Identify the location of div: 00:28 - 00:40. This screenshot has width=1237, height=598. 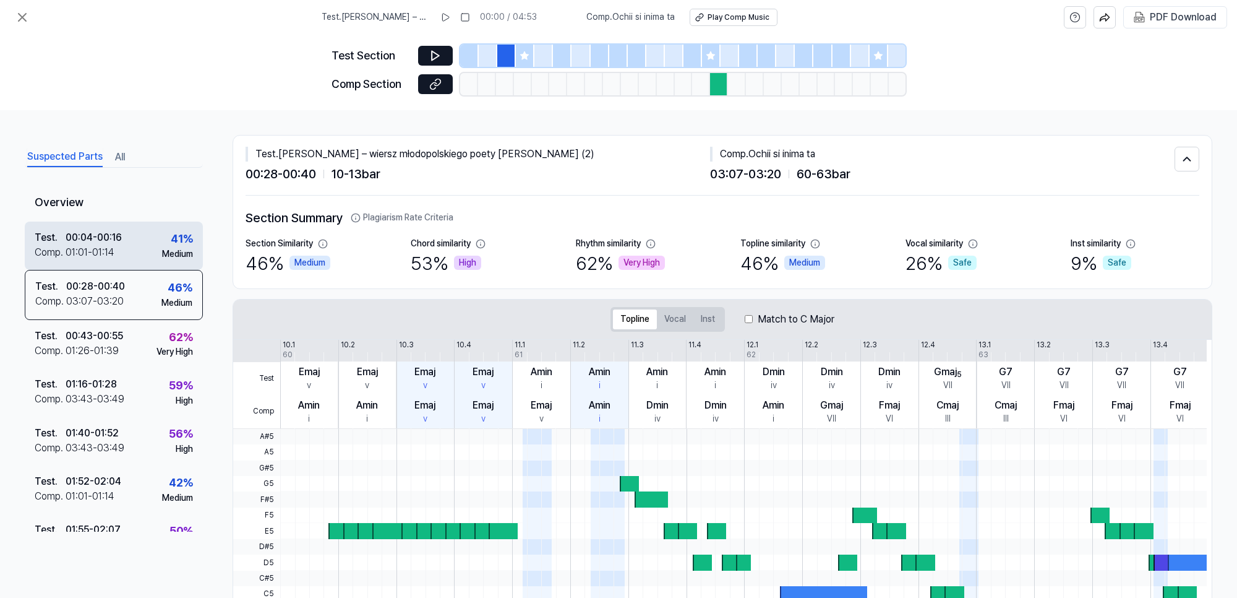
(95, 286).